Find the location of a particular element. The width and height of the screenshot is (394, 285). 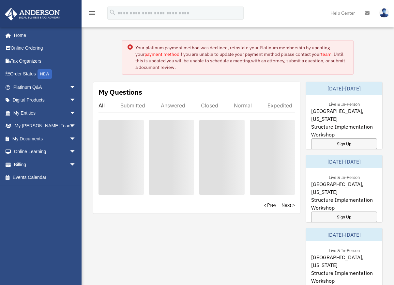

div: Normal is located at coordinates (243, 105).